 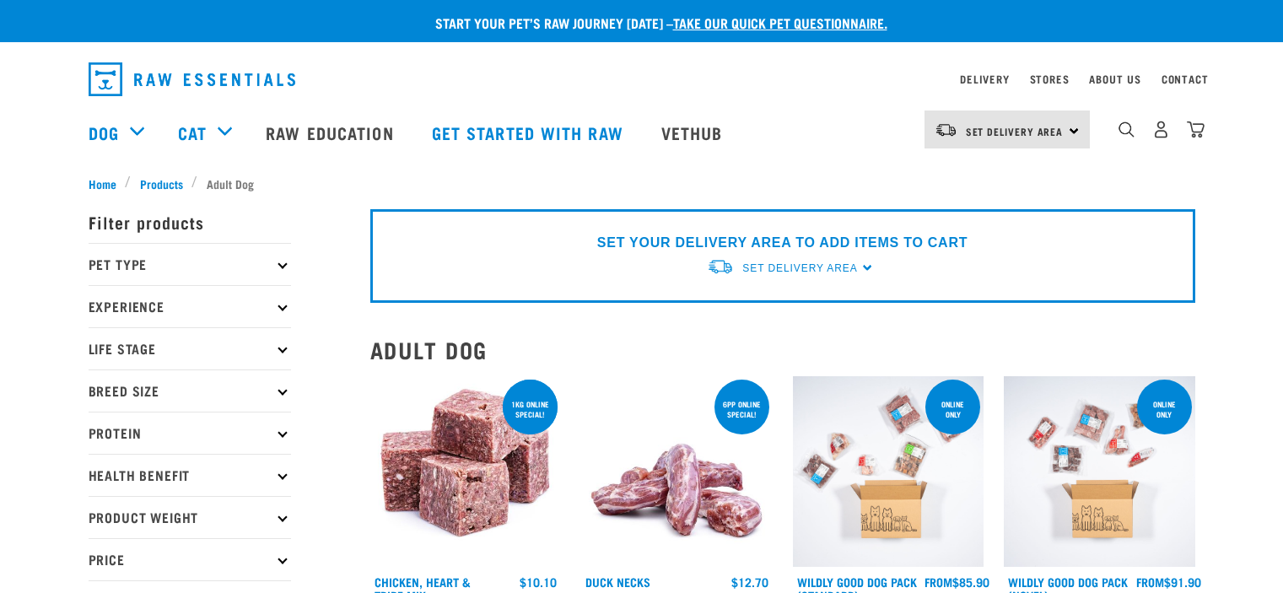 What do you see at coordinates (617, 581) in the screenshot?
I see `a: Duck Necks` at bounding box center [617, 581].